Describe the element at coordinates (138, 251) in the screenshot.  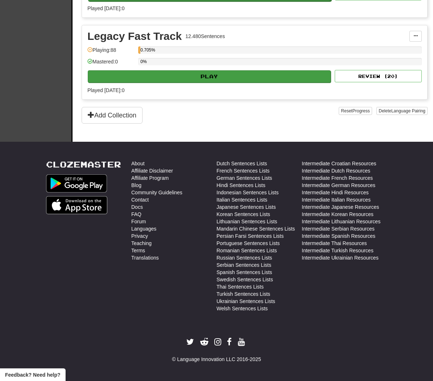
I see `a: Terms` at that location.